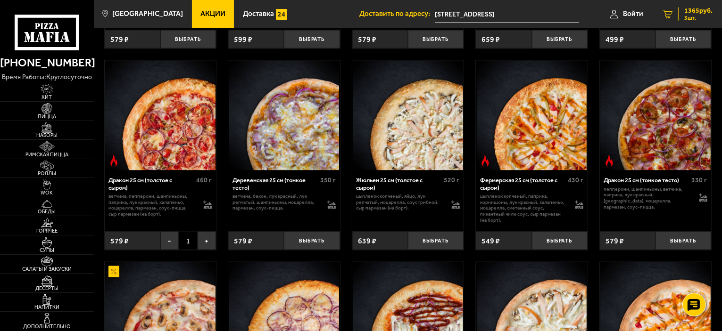 The height and width of the screenshot is (331, 722). I want to click on img: Дракон 25 см (тонкое тесто), so click(655, 116).